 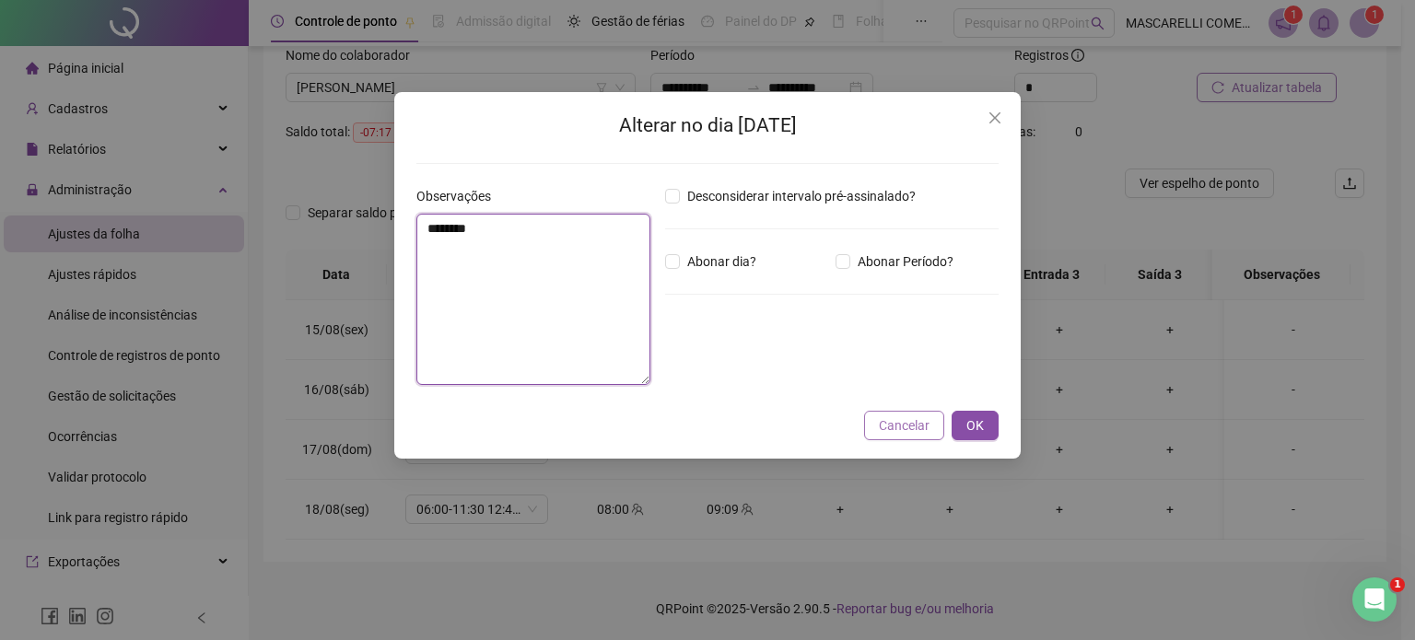 I want to click on button: Close, so click(x=995, y=118).